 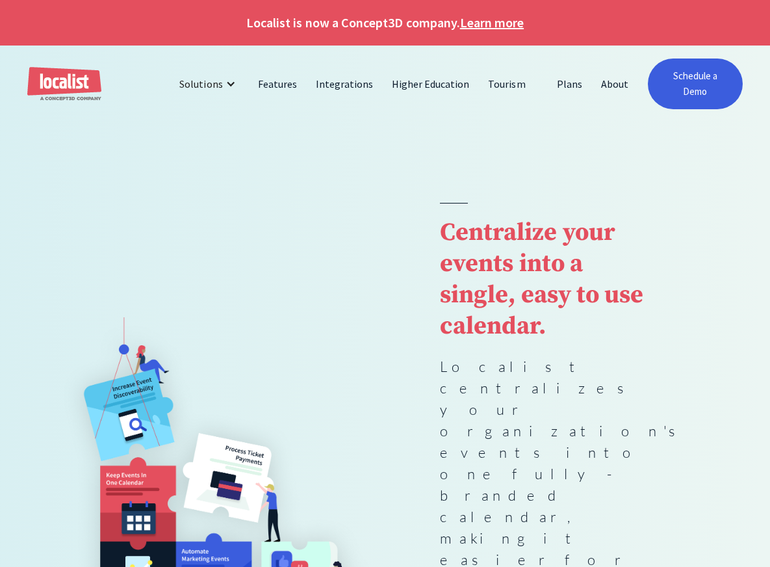 What do you see at coordinates (492, 23) in the screenshot?
I see `a: Learn more` at bounding box center [492, 23].